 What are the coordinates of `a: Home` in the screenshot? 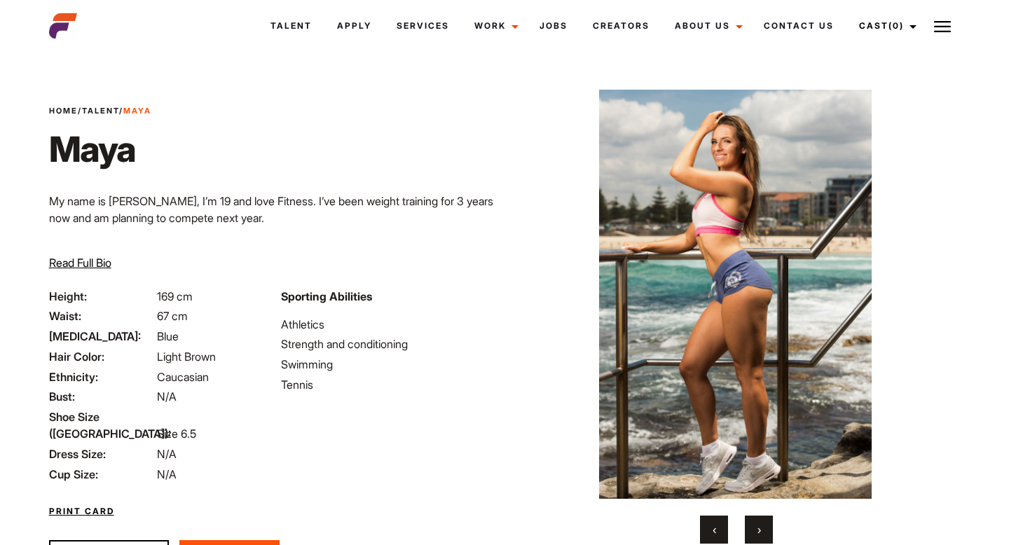 It's located at (63, 111).